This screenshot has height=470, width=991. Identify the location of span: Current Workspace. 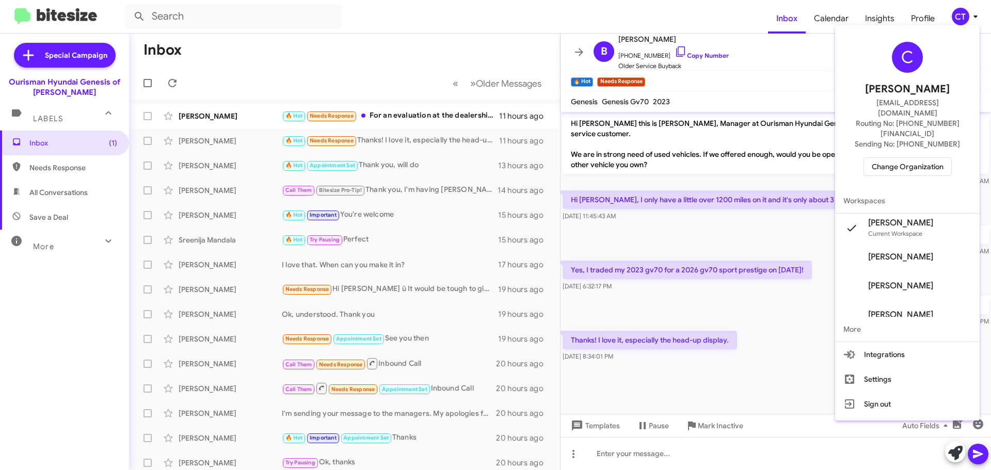
(895, 233).